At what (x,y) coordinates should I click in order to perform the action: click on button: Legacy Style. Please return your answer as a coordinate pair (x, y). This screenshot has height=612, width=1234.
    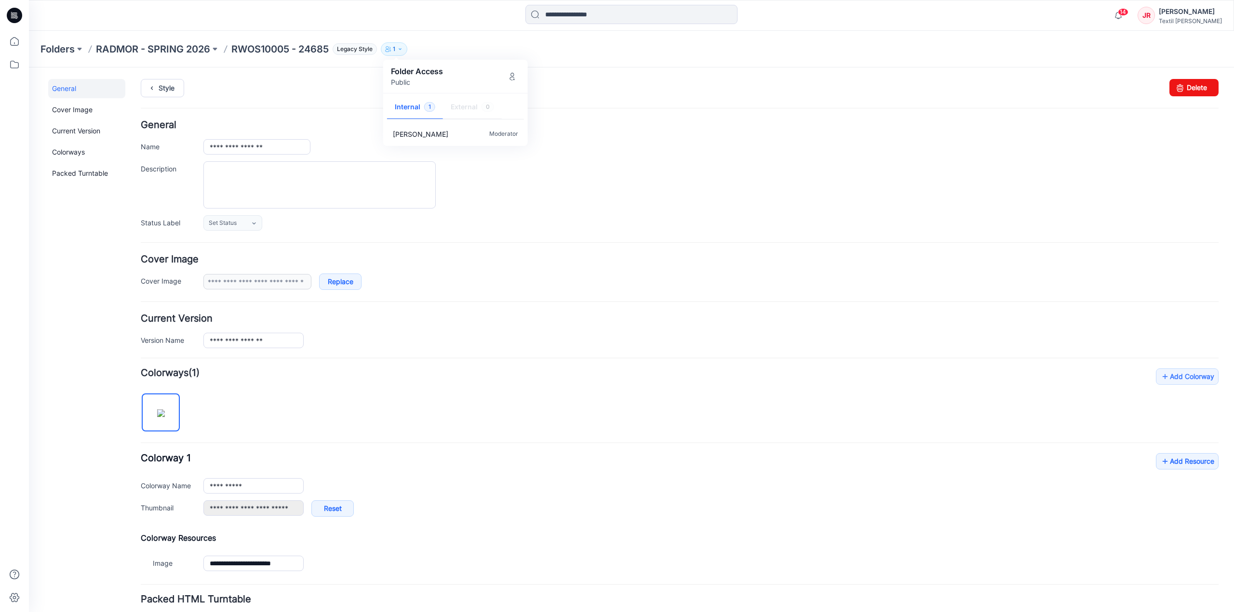
    Looking at the image, I should click on (353, 49).